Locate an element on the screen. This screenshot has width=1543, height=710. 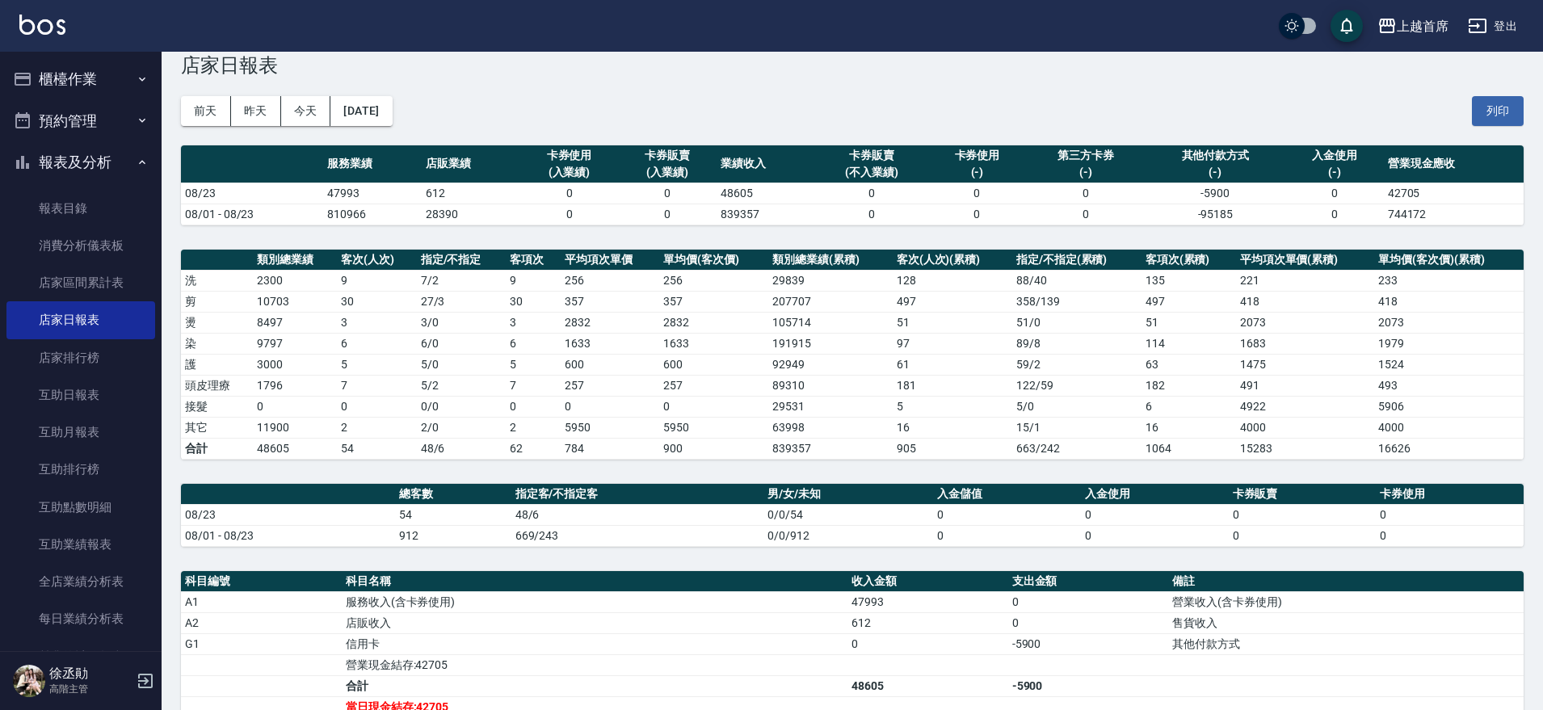
td: 48605 is located at coordinates (295, 448).